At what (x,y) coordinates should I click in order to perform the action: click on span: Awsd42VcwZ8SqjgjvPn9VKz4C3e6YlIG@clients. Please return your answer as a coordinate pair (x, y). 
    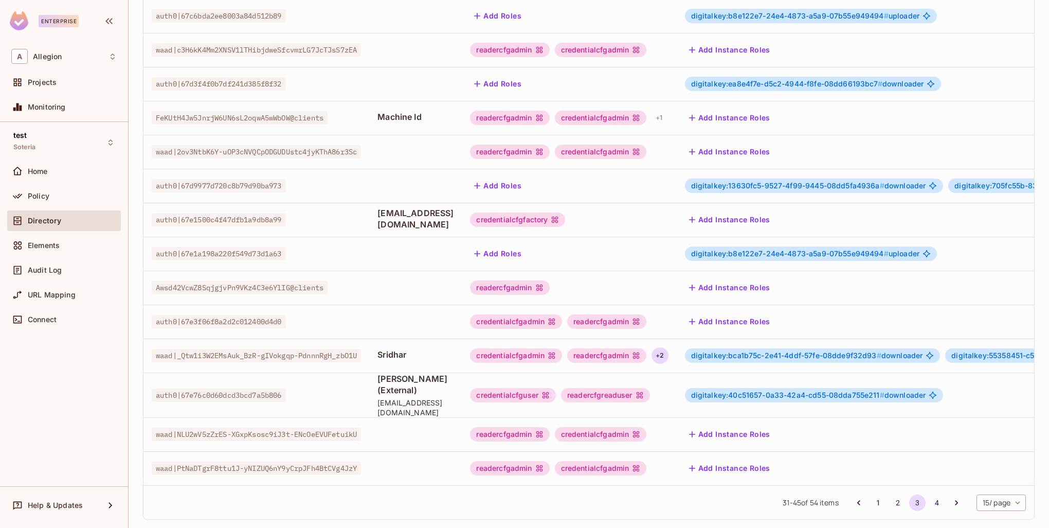
    Looking at the image, I should click on (240, 287).